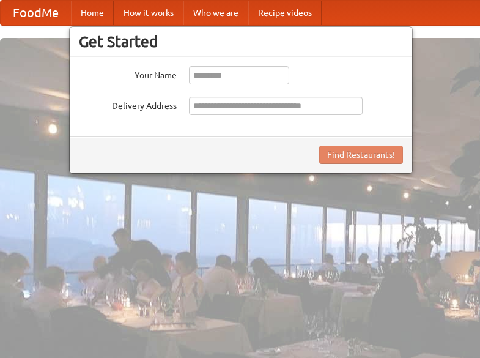 The width and height of the screenshot is (480, 358). Describe the element at coordinates (128, 104) in the screenshot. I see `label: Delivery Address` at that location.